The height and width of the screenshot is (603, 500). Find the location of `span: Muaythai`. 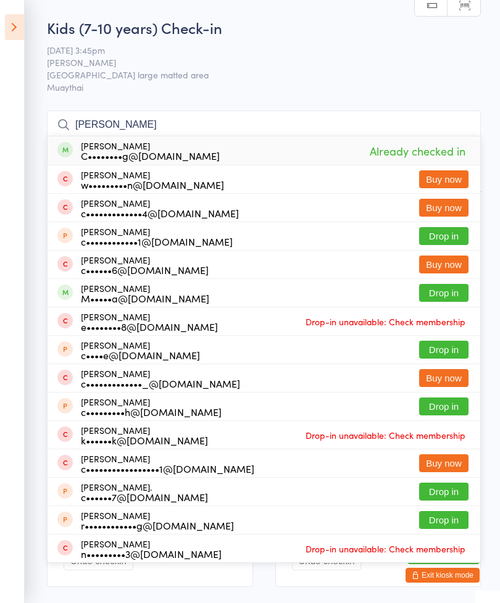

span: Muaythai is located at coordinates (264, 87).